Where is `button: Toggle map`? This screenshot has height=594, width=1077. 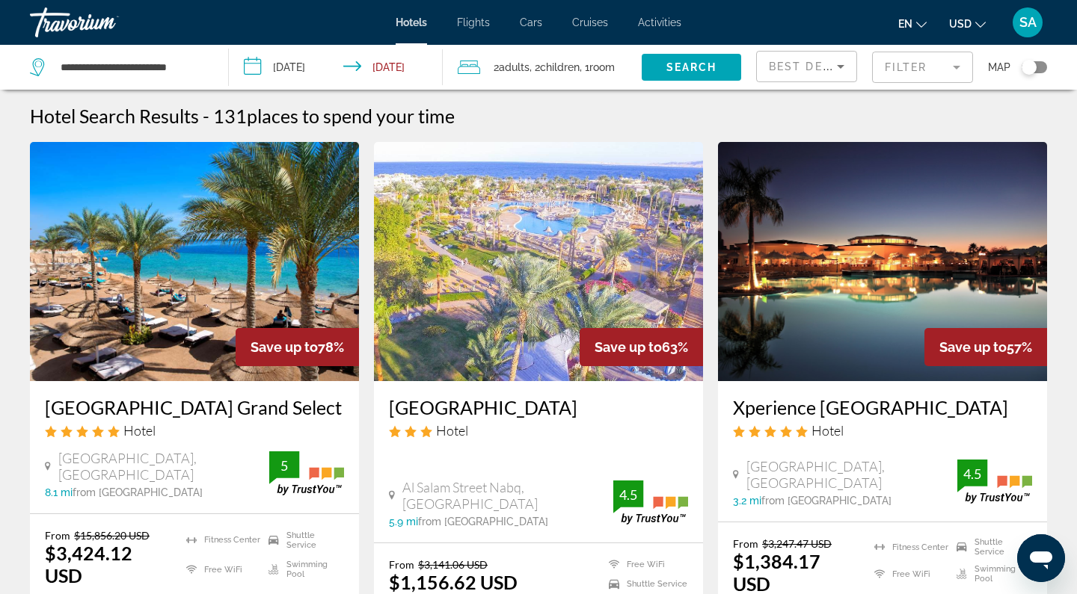
button: Toggle map is located at coordinates (1028, 67).